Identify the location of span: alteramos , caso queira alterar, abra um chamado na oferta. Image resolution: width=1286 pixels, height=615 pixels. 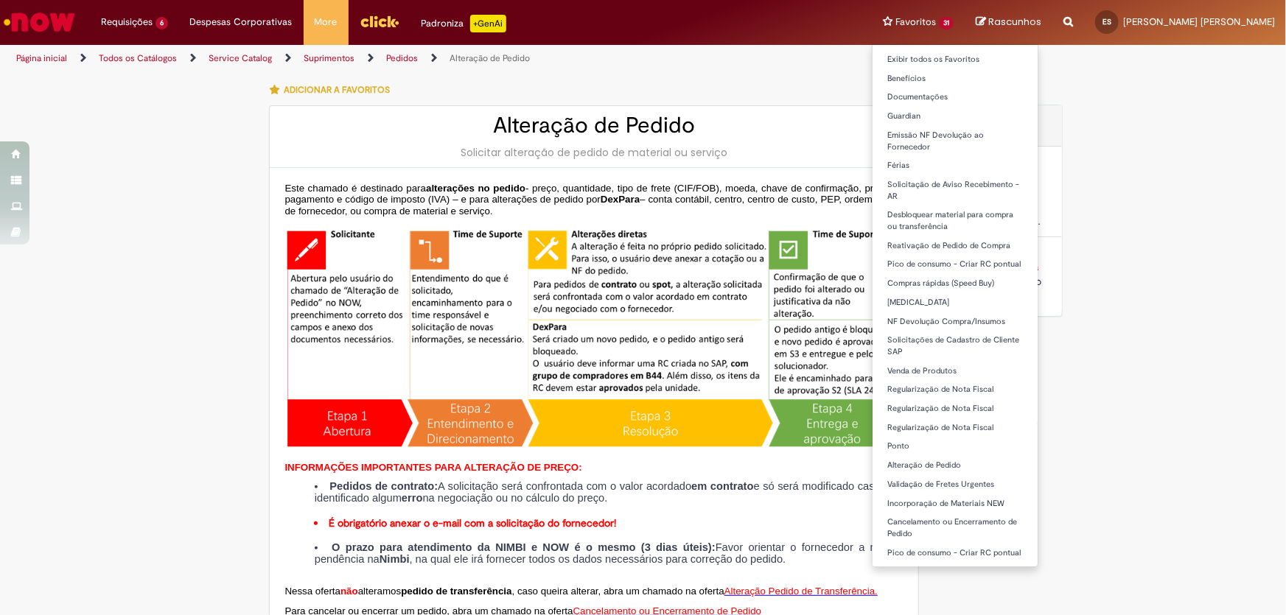
(541, 591).